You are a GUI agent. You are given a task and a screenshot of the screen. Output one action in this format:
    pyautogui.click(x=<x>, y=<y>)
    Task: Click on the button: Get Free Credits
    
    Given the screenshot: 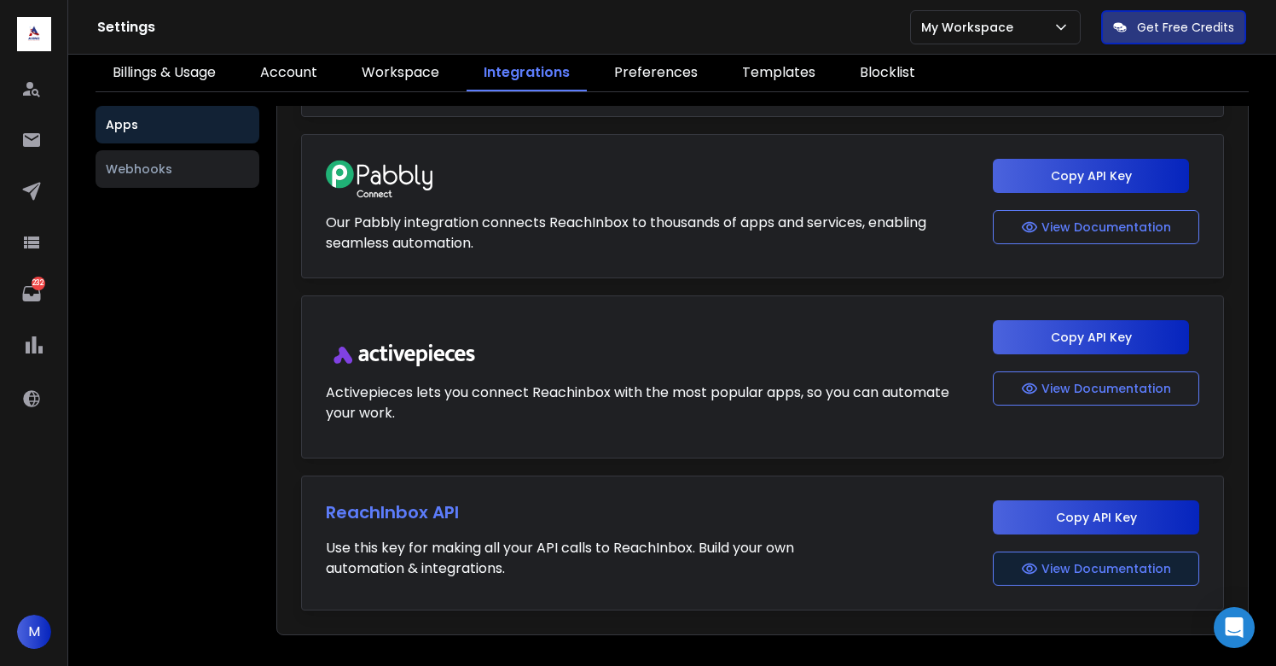 What is the action you would take?
    pyautogui.click(x=1174, y=27)
    